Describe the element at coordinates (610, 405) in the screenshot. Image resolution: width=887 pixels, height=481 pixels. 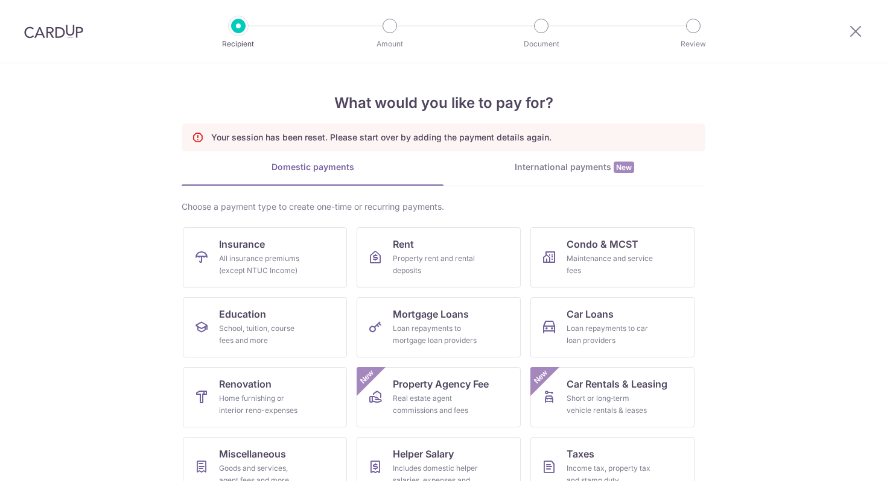
I see `div: Short or long‑term vehicle rentals & leases` at that location.